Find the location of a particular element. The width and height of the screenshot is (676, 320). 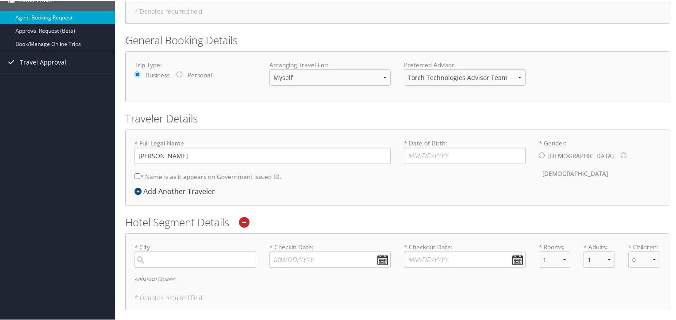

div: Add Another Traveler is located at coordinates (177, 191).